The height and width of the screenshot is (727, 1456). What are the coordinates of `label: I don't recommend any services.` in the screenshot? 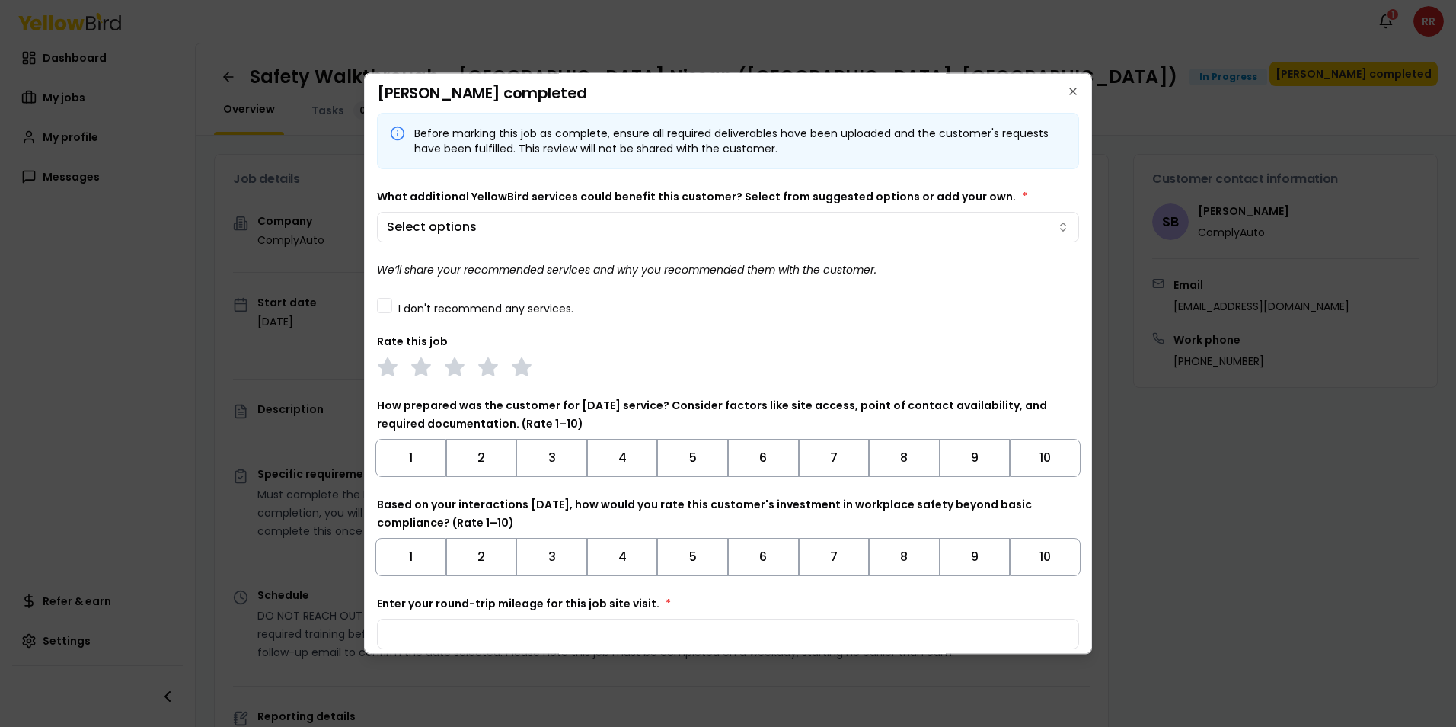 It's located at (486, 309).